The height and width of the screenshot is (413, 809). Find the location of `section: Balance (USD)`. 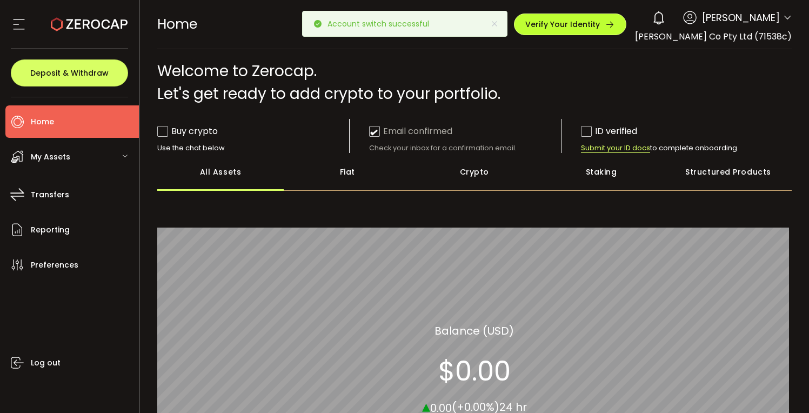

section: Balance (USD) is located at coordinates (474, 330).